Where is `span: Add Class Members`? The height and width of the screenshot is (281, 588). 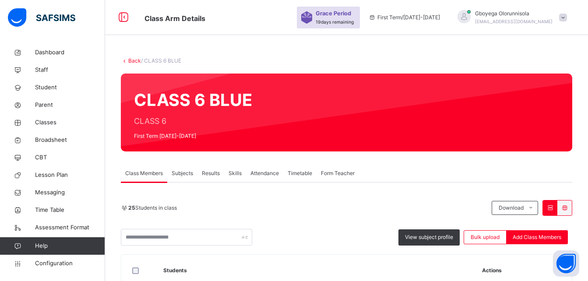
span: Add Class Members is located at coordinates (537, 237).